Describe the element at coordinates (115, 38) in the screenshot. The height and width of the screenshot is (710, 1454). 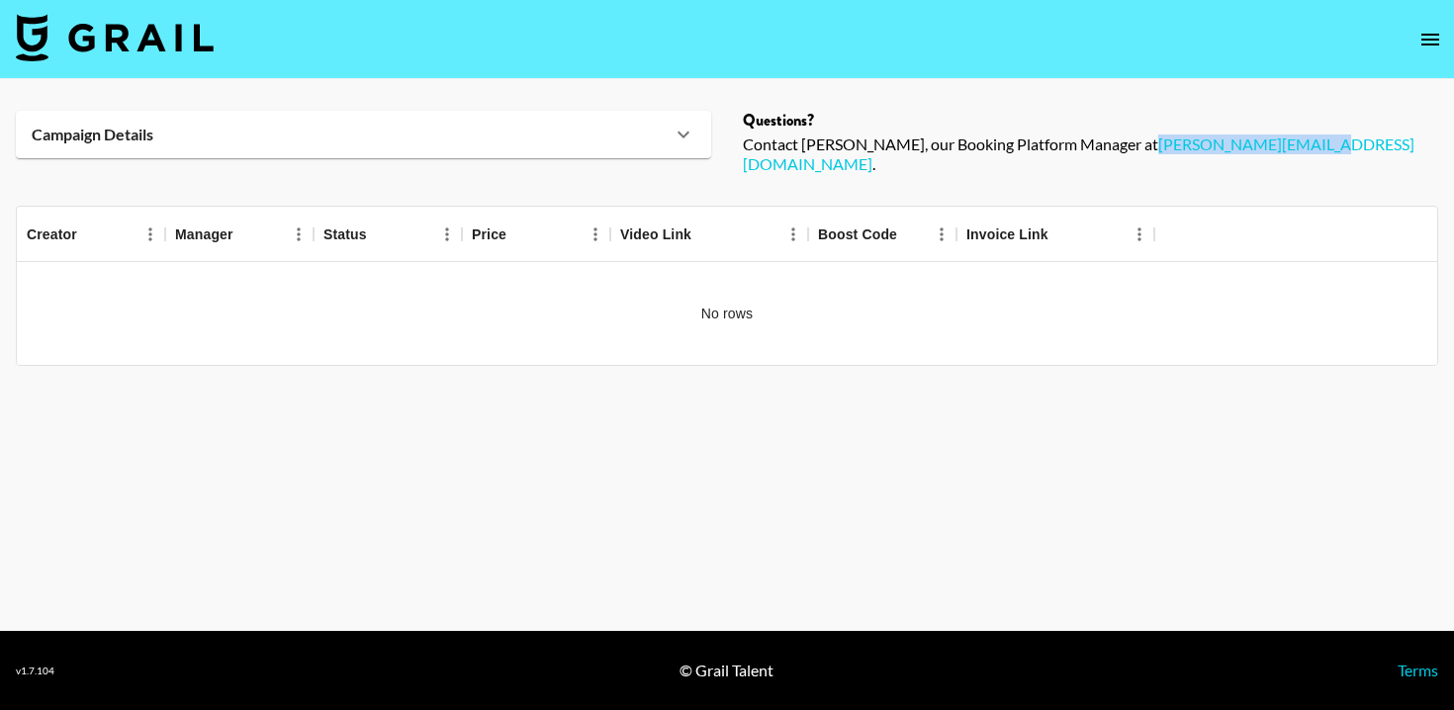
I see `img: Grail Talent` at that location.